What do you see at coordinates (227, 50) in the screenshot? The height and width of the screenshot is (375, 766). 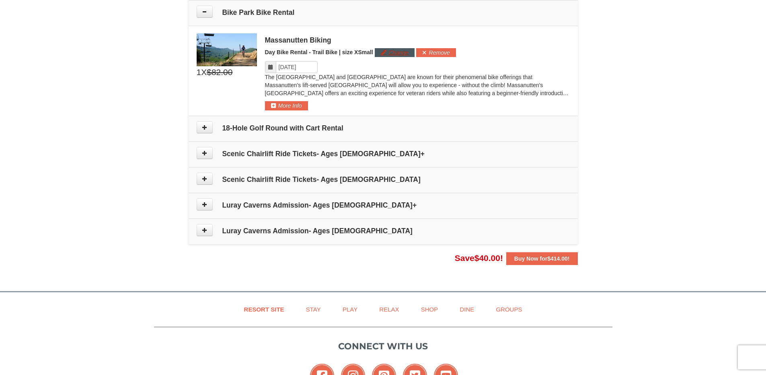 I see `img: 6619923-15-103d8a09.jpg` at bounding box center [227, 50].